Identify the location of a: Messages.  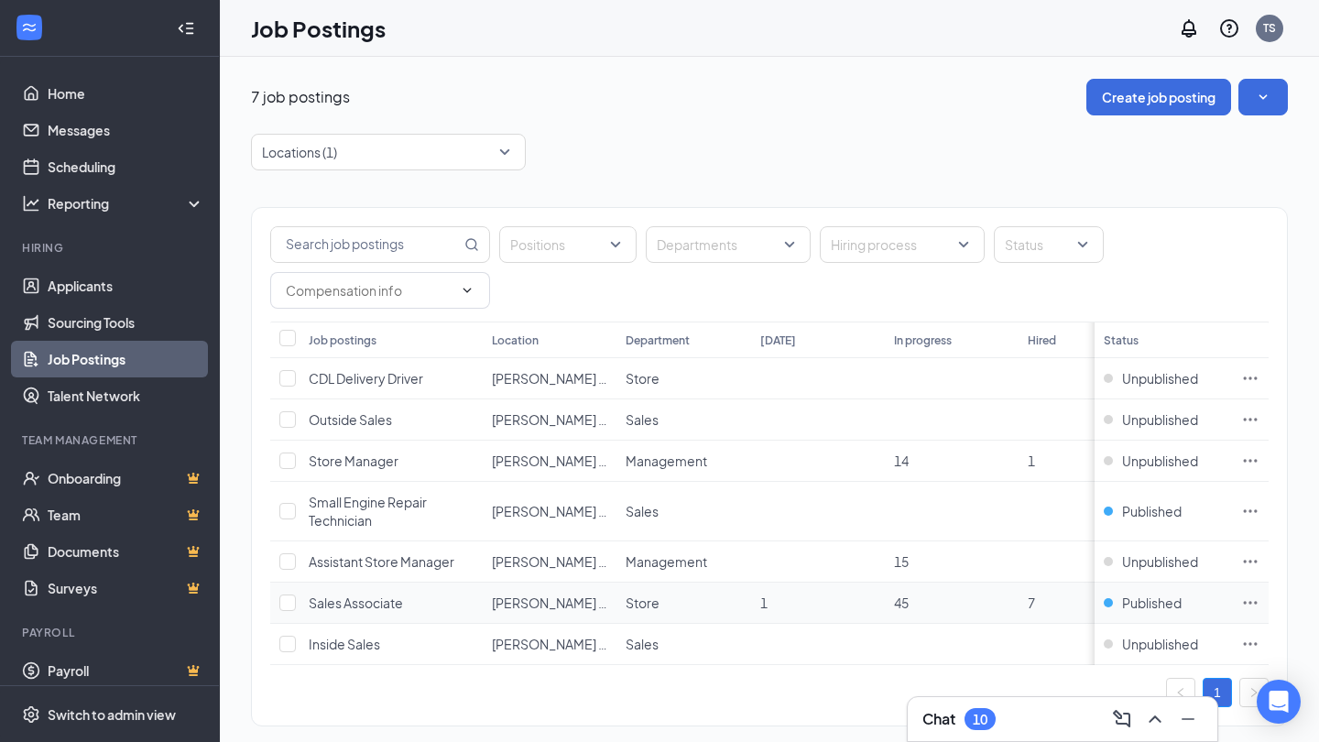
(126, 130).